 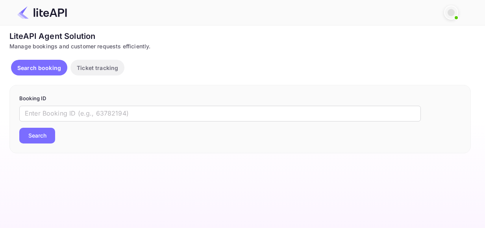 What do you see at coordinates (240, 99) in the screenshot?
I see `p: Booking ID` at bounding box center [240, 99].